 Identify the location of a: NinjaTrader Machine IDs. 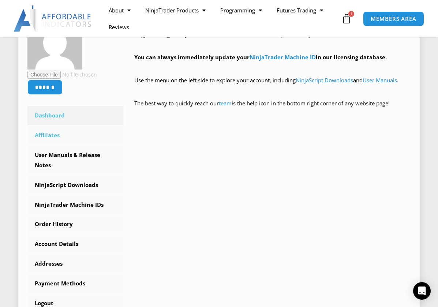
(75, 205).